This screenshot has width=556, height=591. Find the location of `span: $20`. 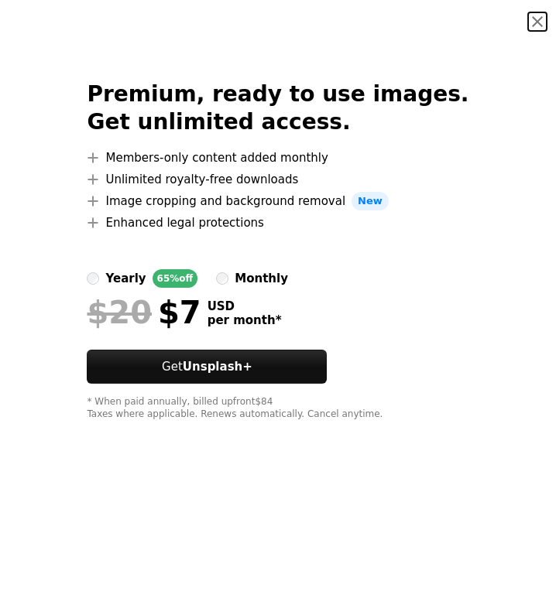

span: $20 is located at coordinates (119, 313).